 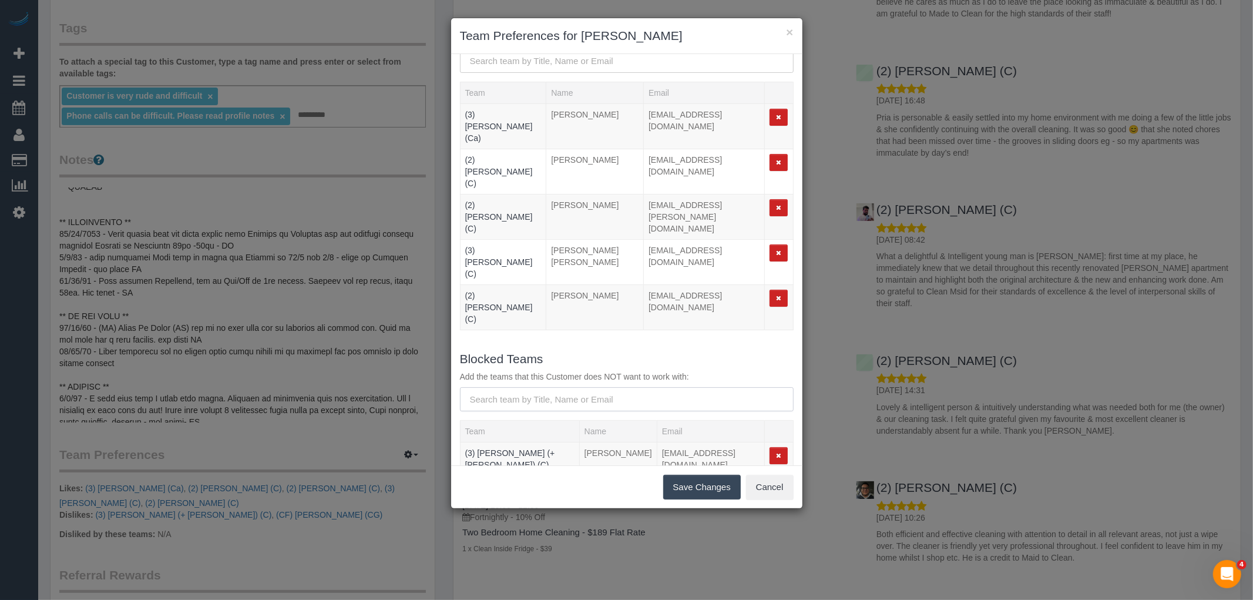 What do you see at coordinates (769, 487) in the screenshot?
I see `button: Cancel` at bounding box center [769, 487].